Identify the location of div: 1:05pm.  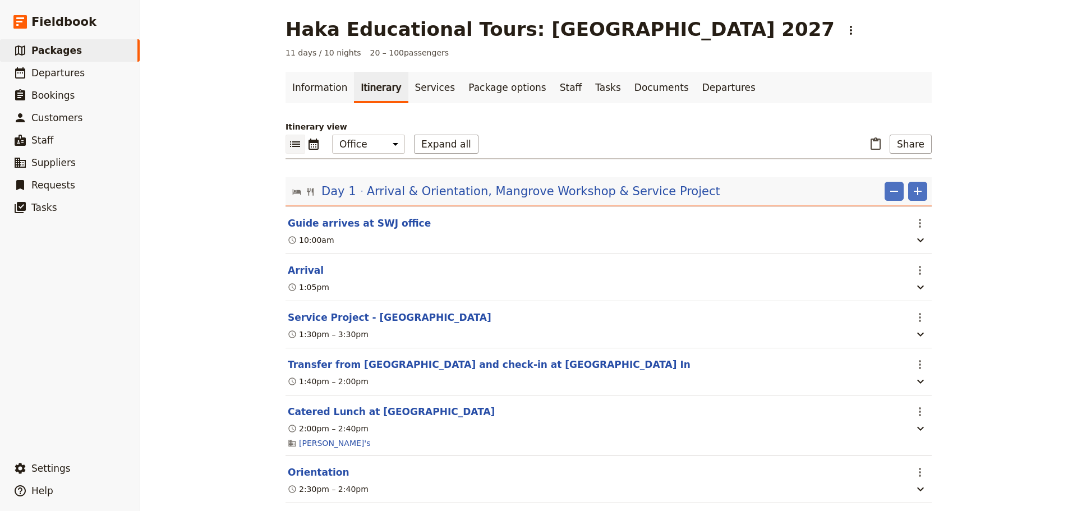
(308, 287).